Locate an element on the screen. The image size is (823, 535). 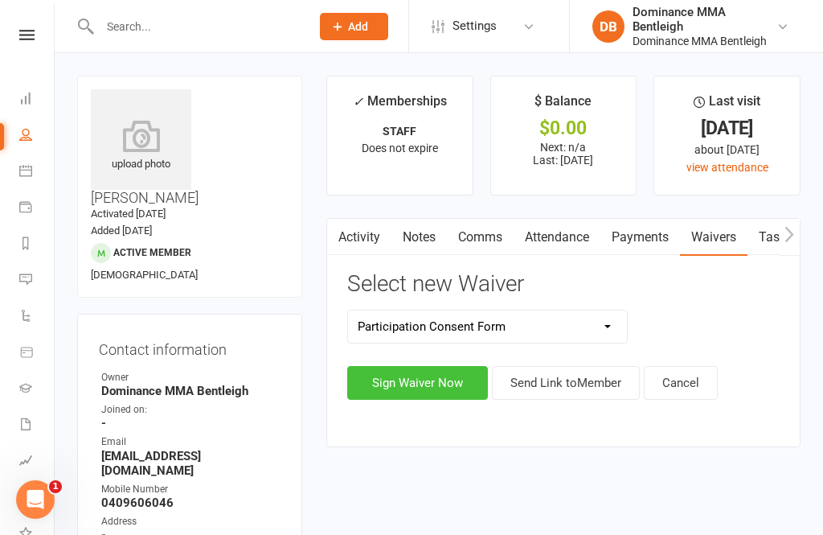
a: Product Sales is located at coordinates (37, 353).